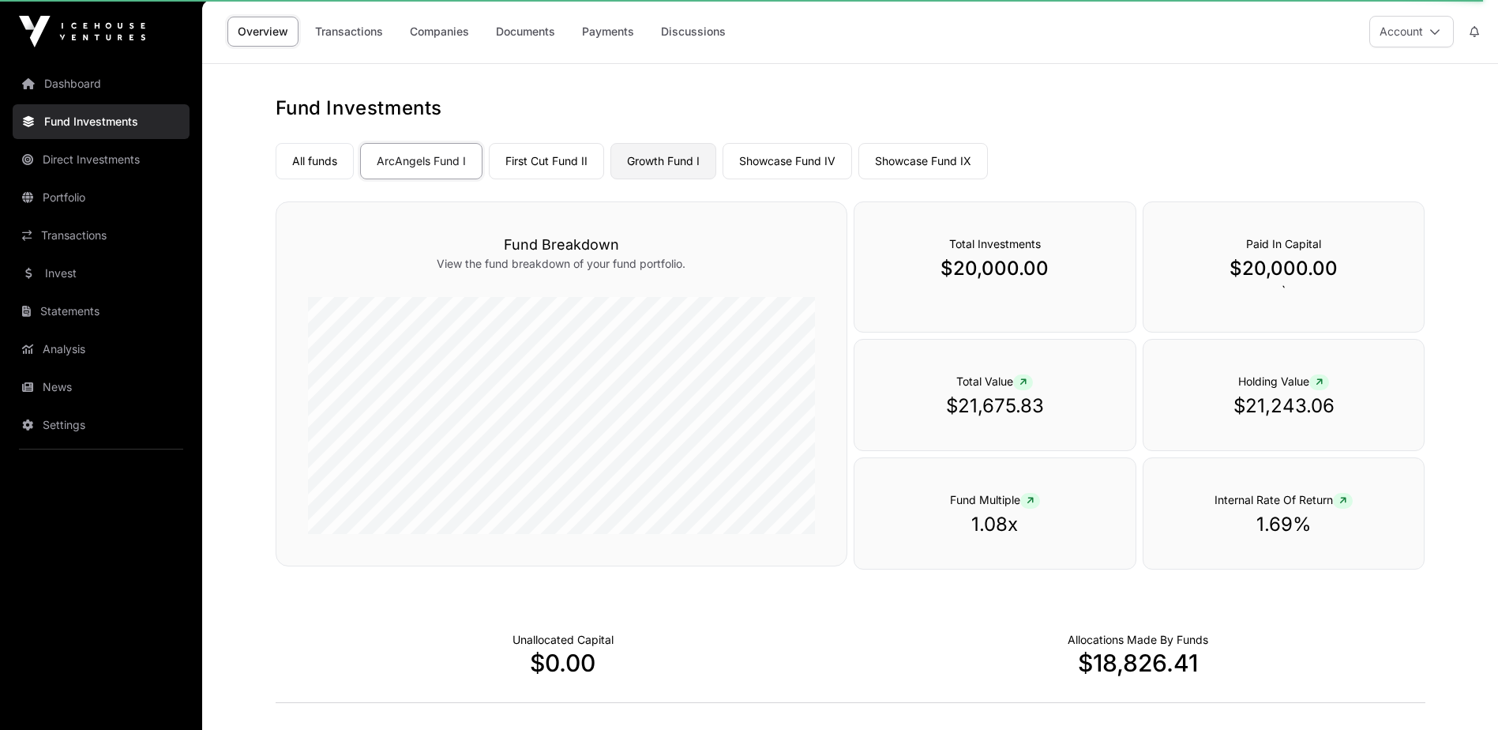  What do you see at coordinates (1283, 381) in the screenshot?
I see `span: Holding Value` at bounding box center [1283, 381].